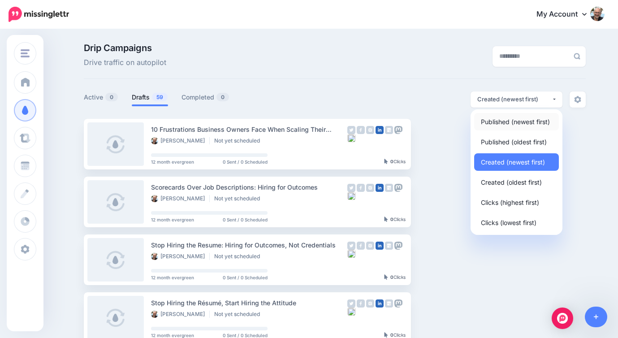  I want to click on a: My Account, so click(566, 14).